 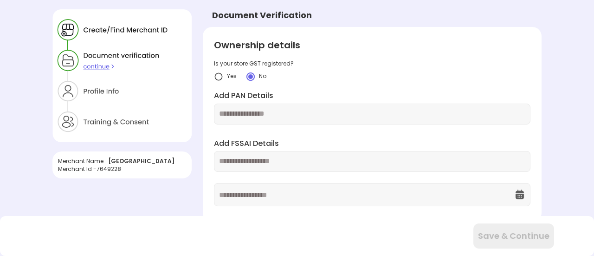 I want to click on img: OcXK764TI_dg1n3pJKAFuNcYfYqBKGvmbXteblFrPew4KBASBbPUoKPFDRZzLe5z5khKOkBCrBseVNl8W_Mqhk0wgJF92Dyy9..., so click(x=520, y=194).